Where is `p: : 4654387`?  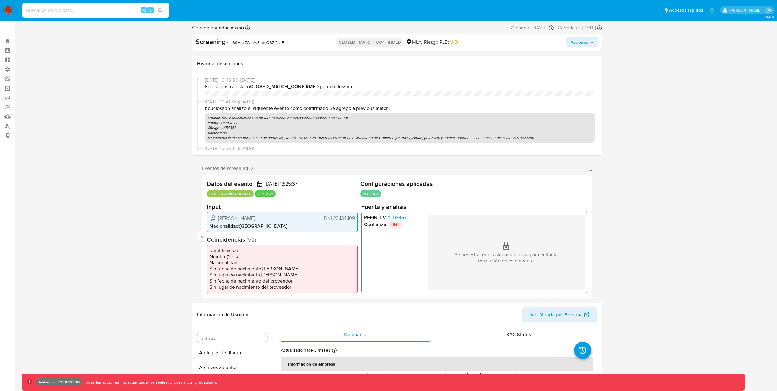
p: : 4654387 is located at coordinates (400, 128).